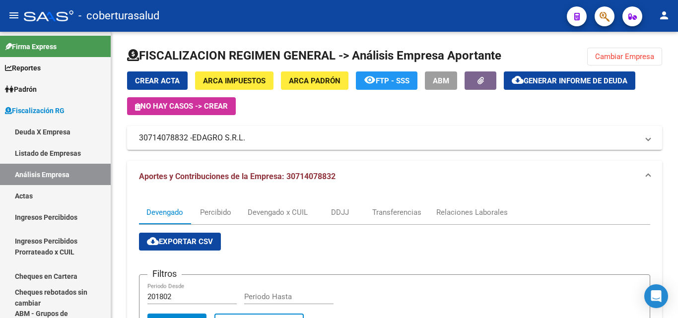 Image resolution: width=678 pixels, height=318 pixels. What do you see at coordinates (315, 80) in the screenshot?
I see `button: ARCA Padrón` at bounding box center [315, 80].